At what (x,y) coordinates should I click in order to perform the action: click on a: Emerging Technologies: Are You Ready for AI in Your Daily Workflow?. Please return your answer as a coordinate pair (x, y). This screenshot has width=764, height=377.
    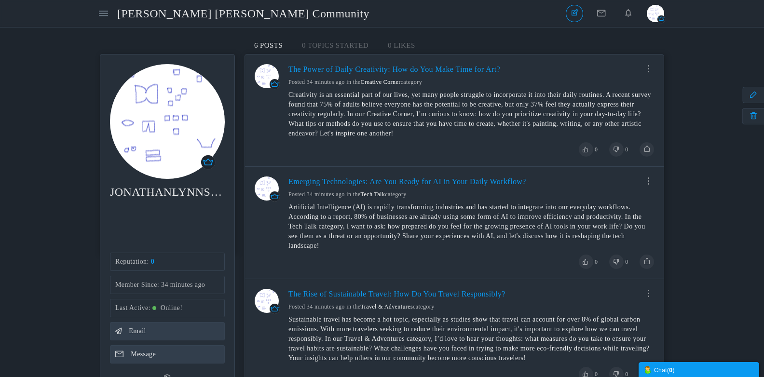
    Looking at the image, I should click on (407, 181).